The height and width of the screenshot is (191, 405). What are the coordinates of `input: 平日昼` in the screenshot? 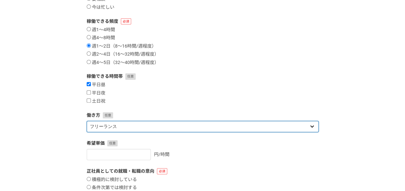 It's located at (89, 84).